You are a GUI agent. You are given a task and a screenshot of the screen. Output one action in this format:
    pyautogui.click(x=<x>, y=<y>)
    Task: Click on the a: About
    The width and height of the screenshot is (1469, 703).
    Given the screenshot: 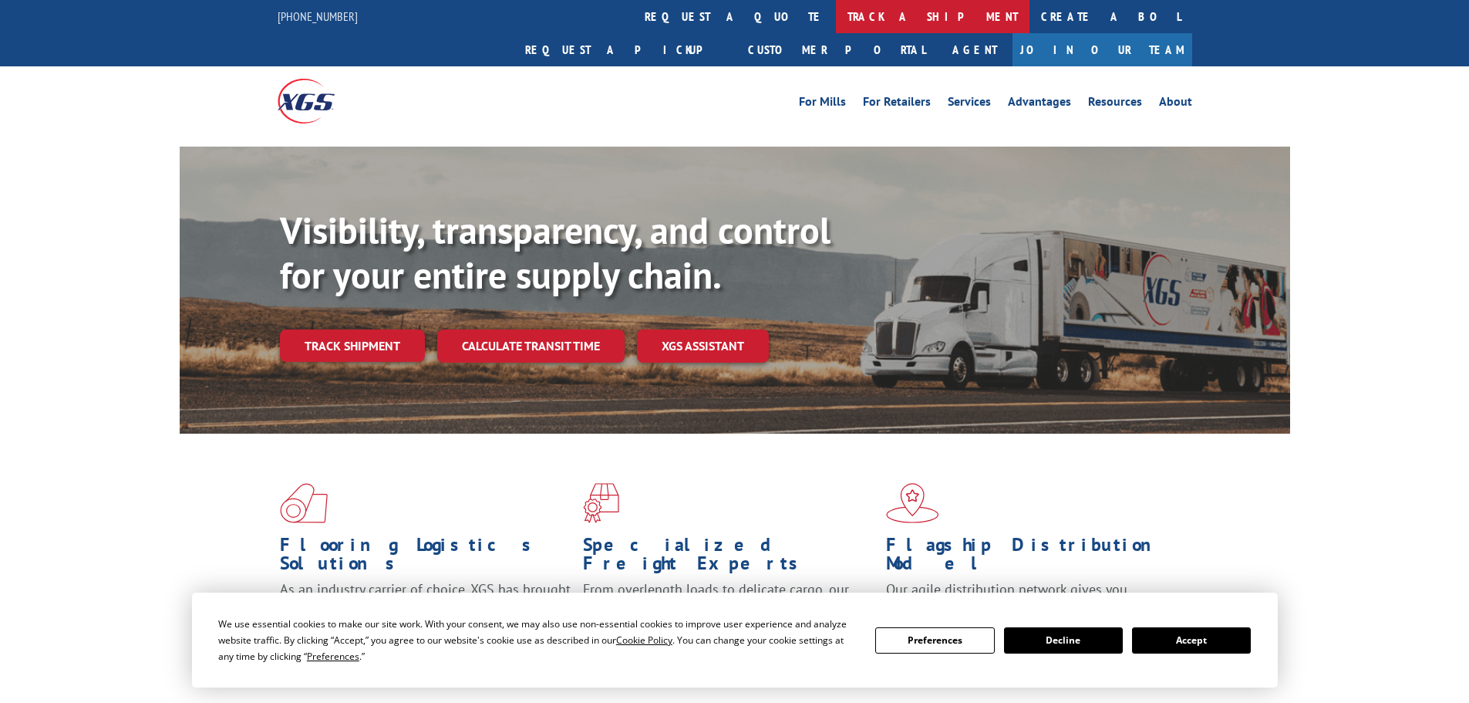 What is the action you would take?
    pyautogui.click(x=1175, y=104)
    